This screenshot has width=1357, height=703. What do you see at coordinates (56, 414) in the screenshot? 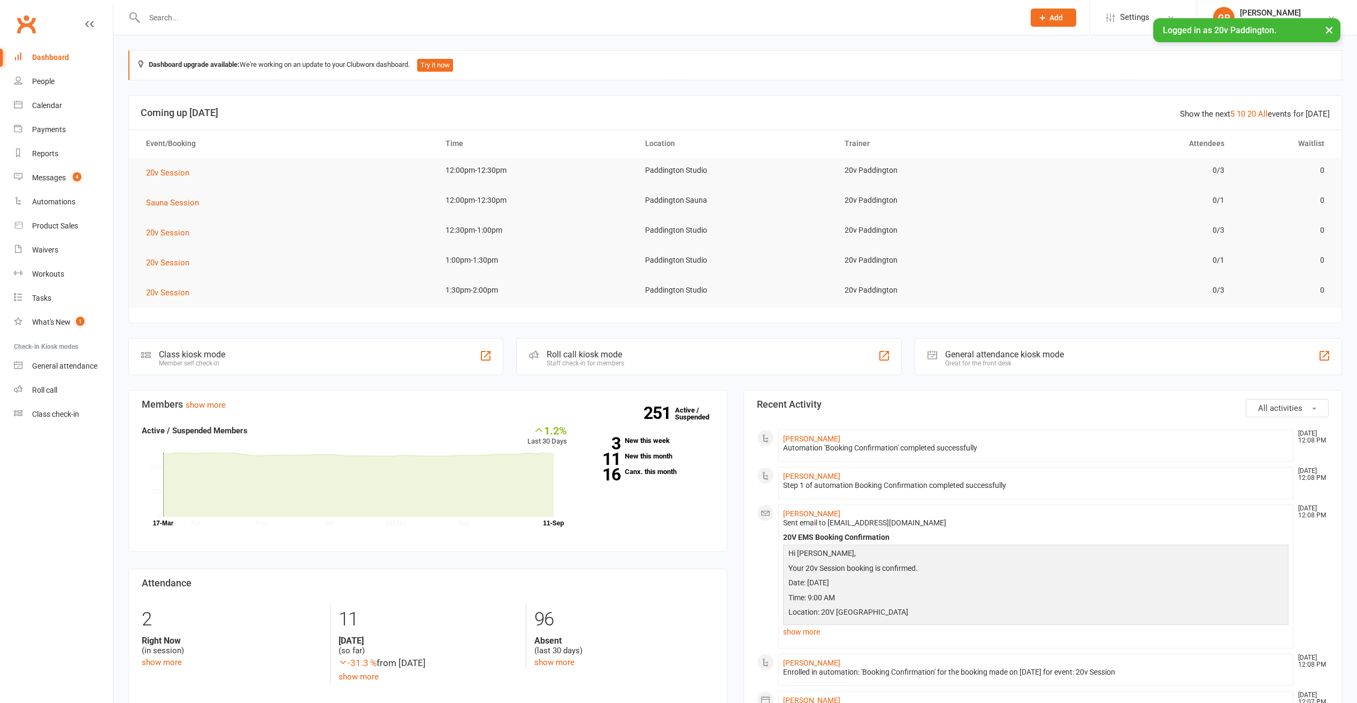
I see `div: Class check-in` at bounding box center [56, 414].